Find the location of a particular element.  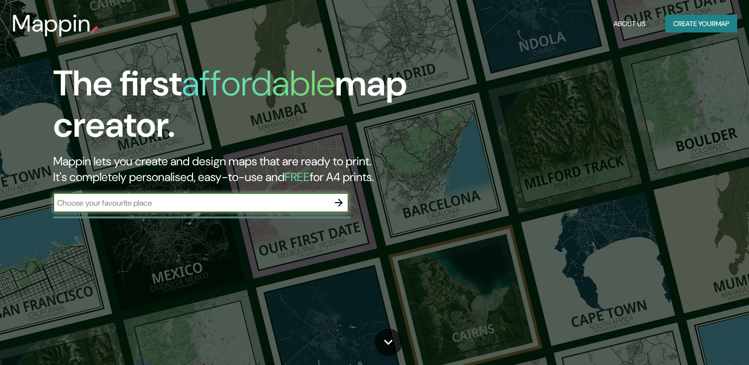

button: About Us is located at coordinates (629, 24).